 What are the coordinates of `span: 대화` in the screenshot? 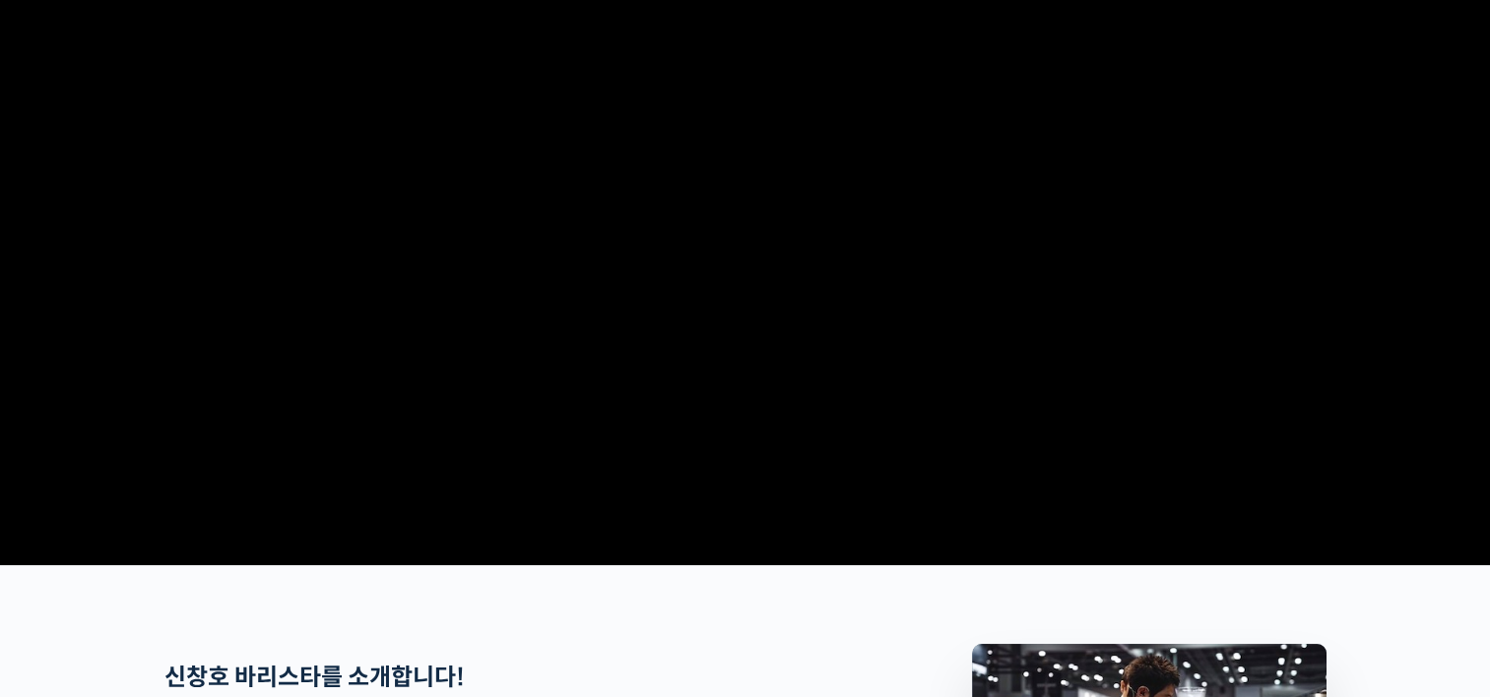 It's located at (192, 572).